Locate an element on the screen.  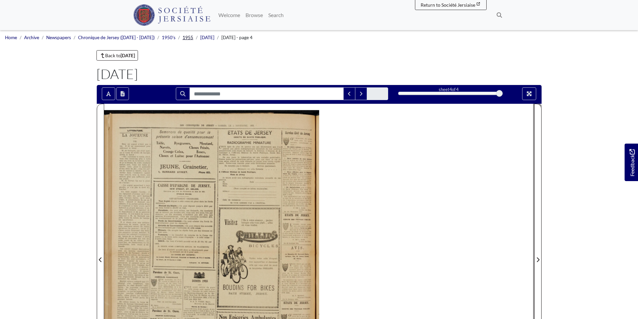
a: Search is located at coordinates (276, 15).